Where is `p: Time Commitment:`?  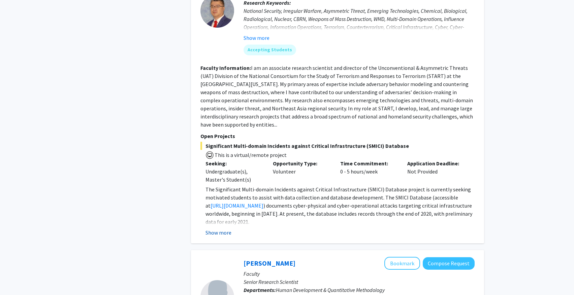 p: Time Commitment: is located at coordinates (369, 163).